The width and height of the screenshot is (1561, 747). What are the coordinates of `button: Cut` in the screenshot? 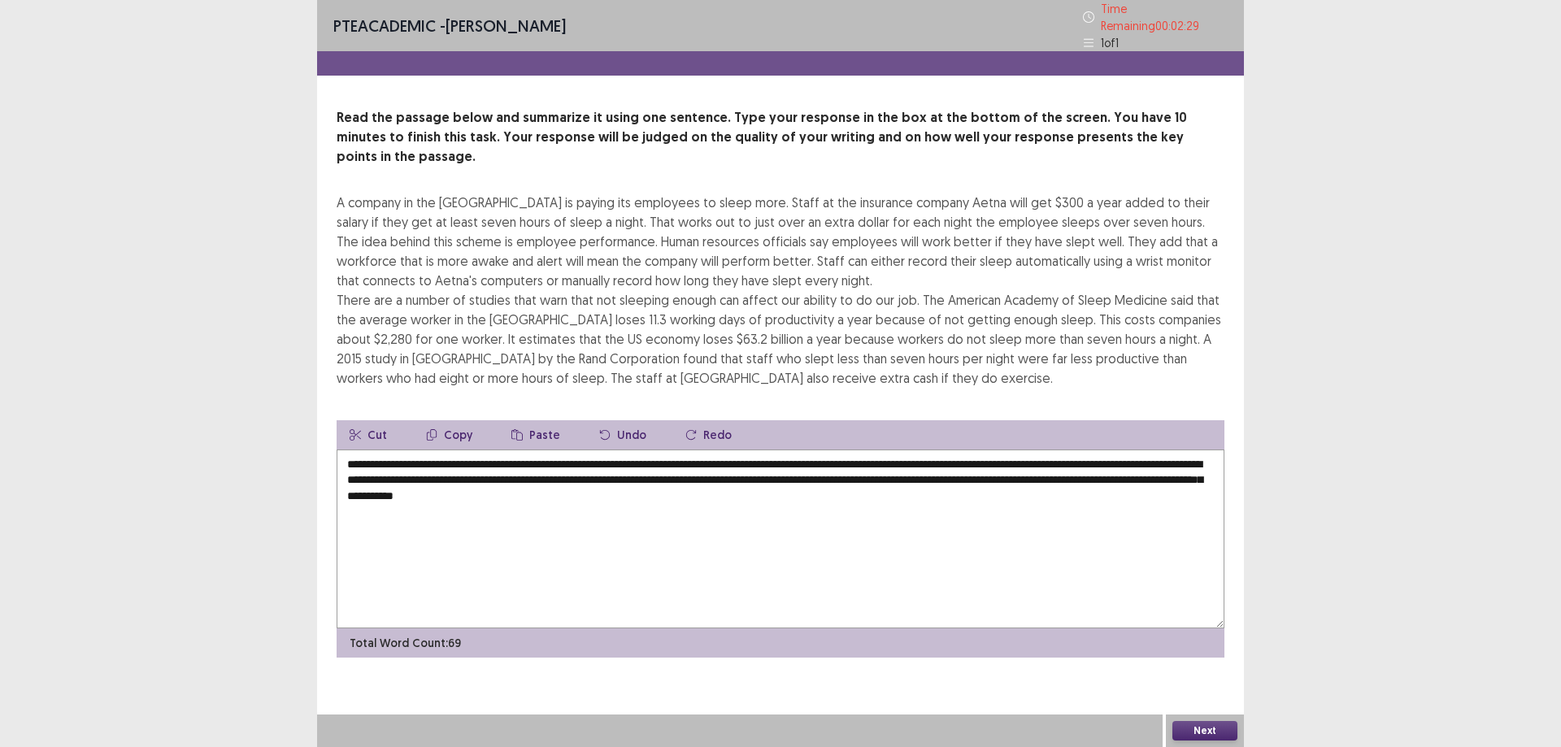 It's located at (368, 435).